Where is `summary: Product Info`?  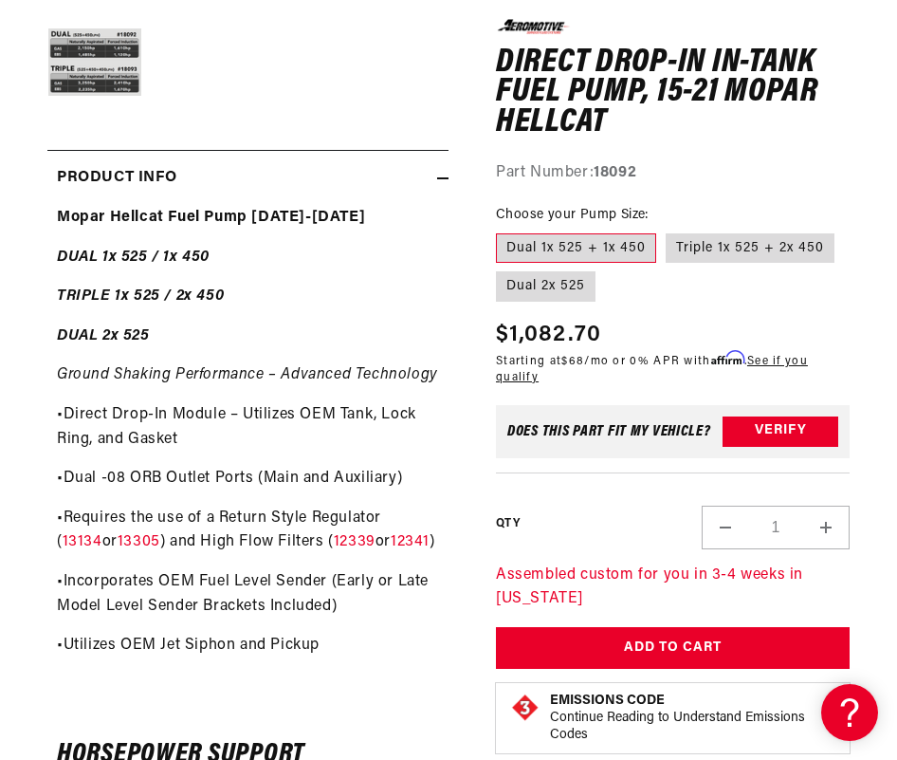
summary: Product Info is located at coordinates (248, 178).